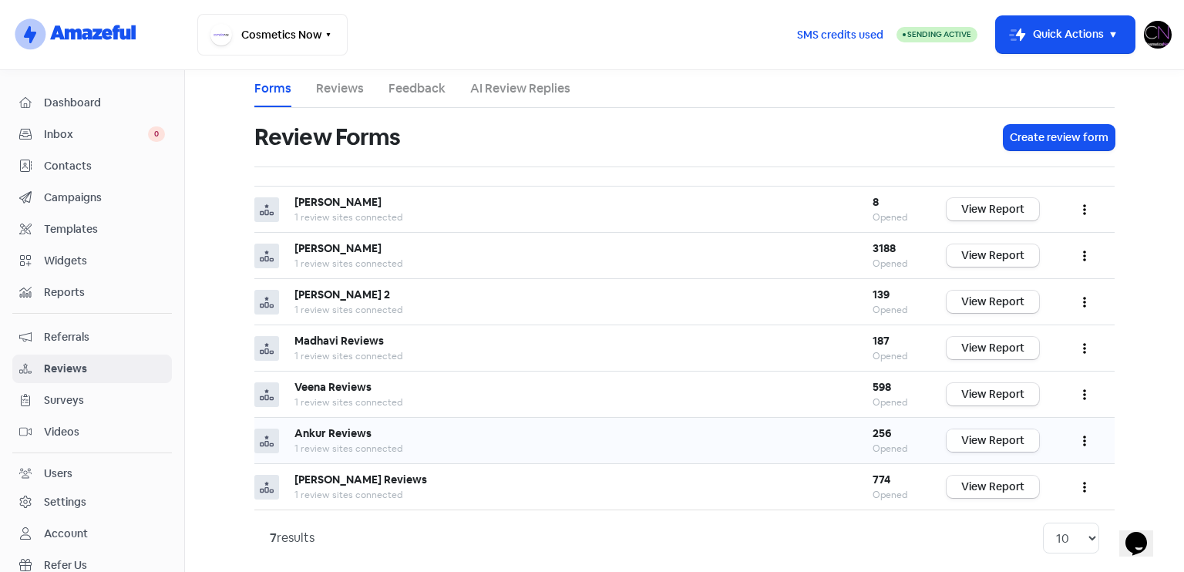 This screenshot has height=572, width=1184. I want to click on a: Settings, so click(92, 502).